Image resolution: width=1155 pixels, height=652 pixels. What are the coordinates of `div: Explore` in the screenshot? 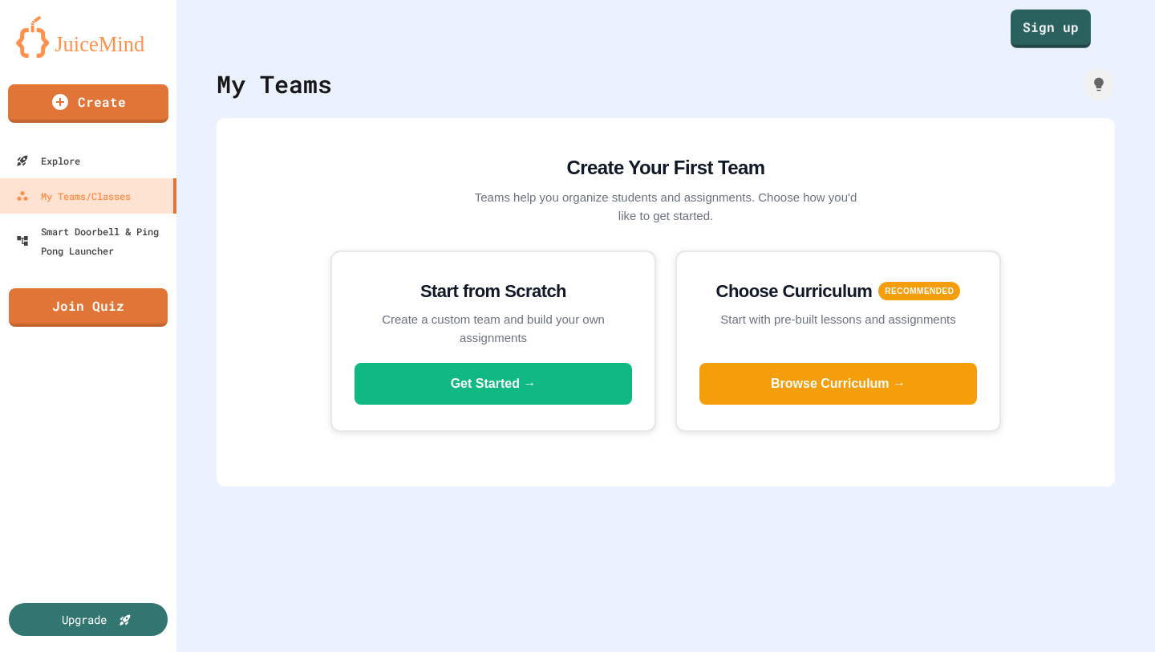 It's located at (48, 160).